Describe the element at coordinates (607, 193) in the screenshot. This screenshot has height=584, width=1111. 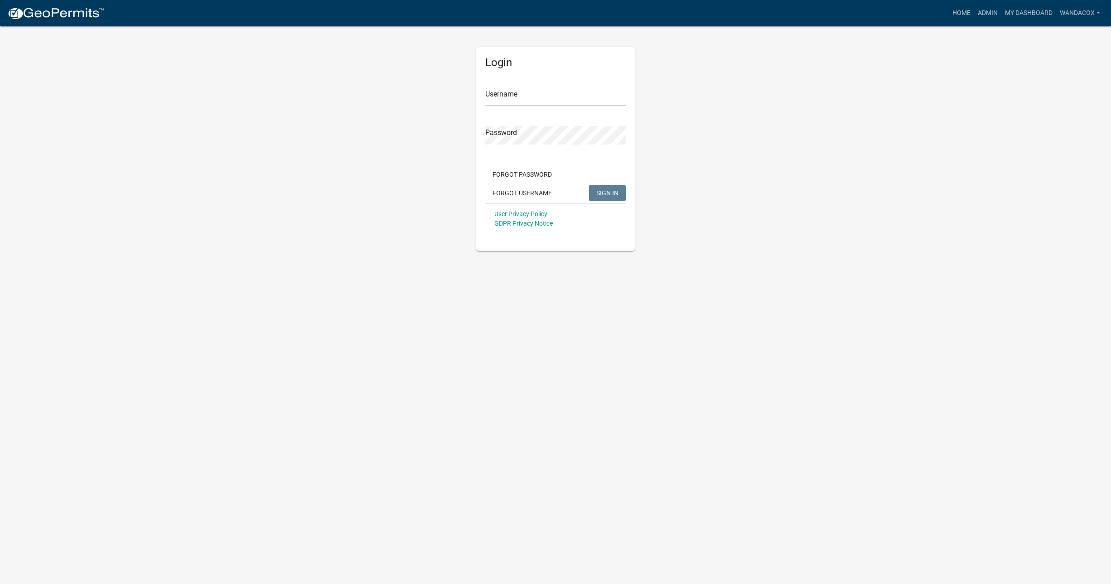
I see `span: SIGN IN` at that location.